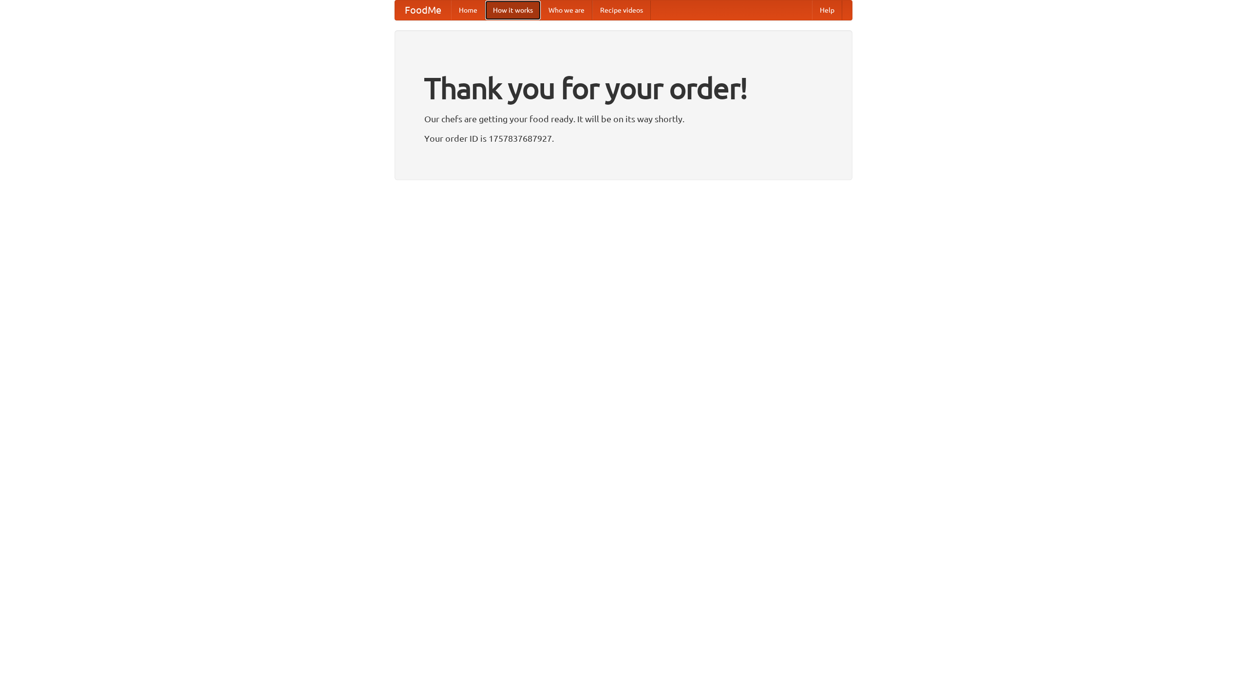  I want to click on a: How it works, so click(513, 10).